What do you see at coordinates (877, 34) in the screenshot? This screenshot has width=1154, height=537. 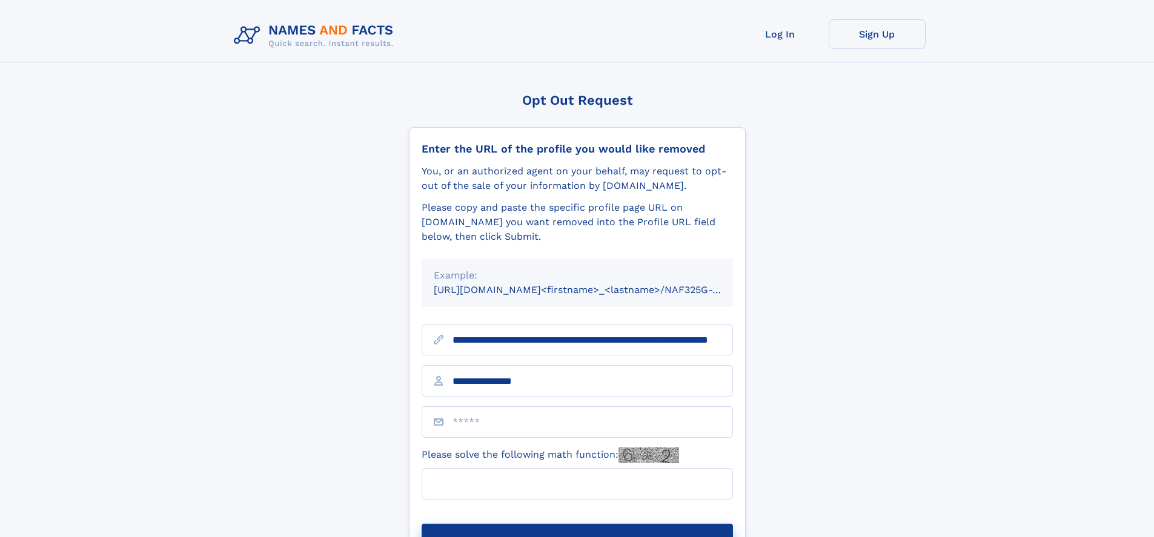 I see `a: Sign Up` at bounding box center [877, 34].